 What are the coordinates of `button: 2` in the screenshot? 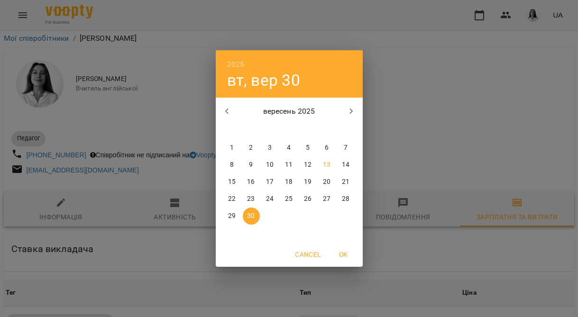 It's located at (251, 148).